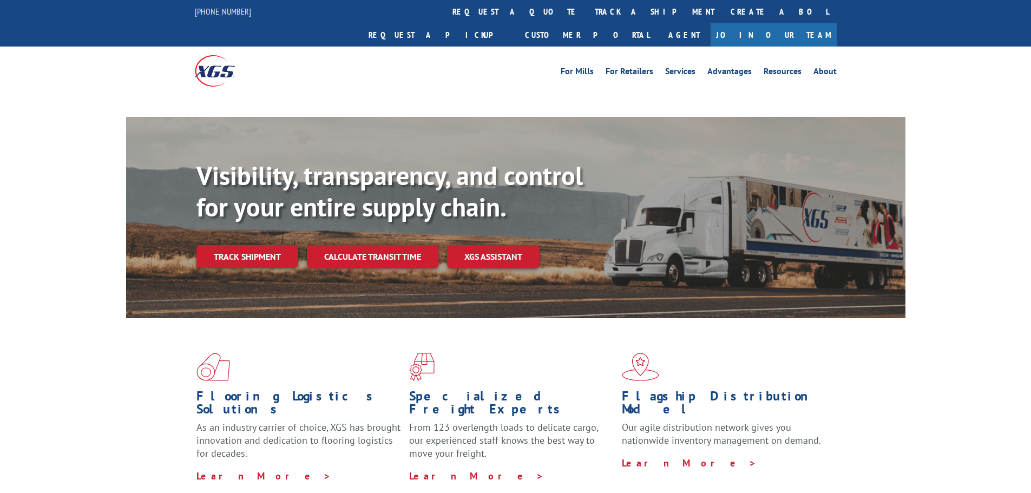 This screenshot has height=493, width=1031. Describe the element at coordinates (390, 191) in the screenshot. I see `b: Visibility, transparency, and control for your entire supply chain.` at that location.